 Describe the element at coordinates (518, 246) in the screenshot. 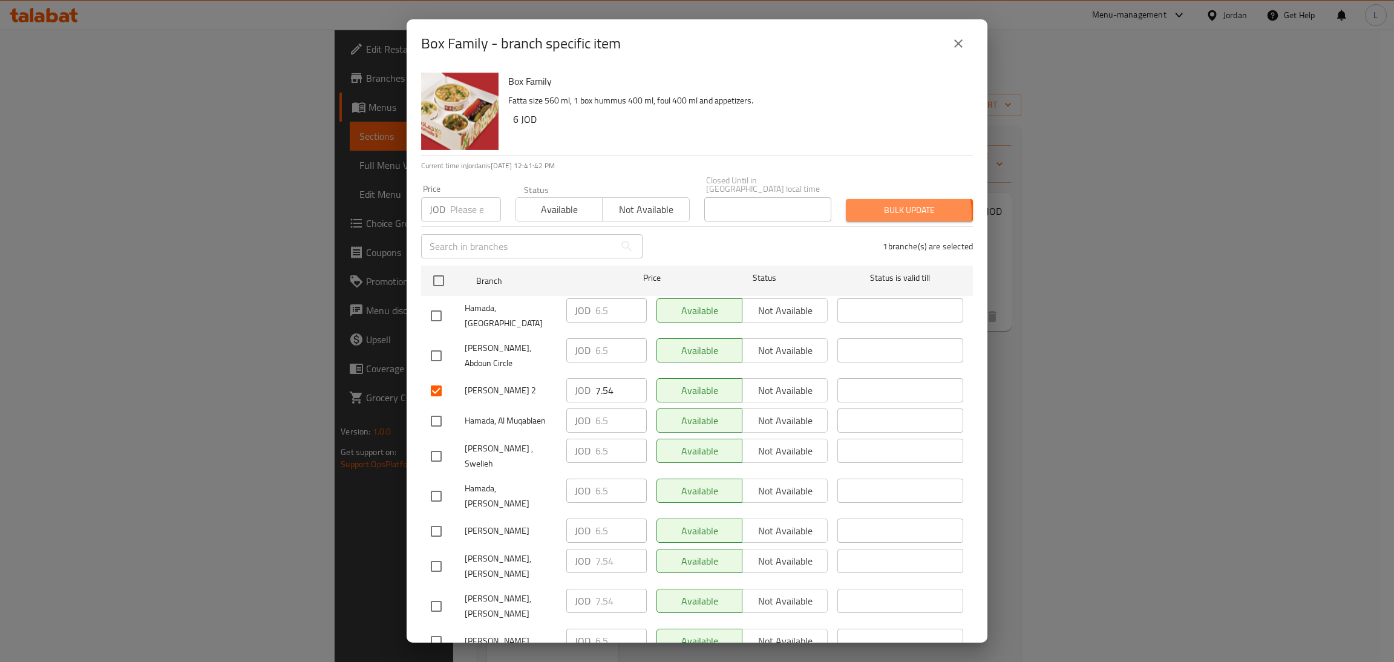

I see `input: Search in branches` at that location.